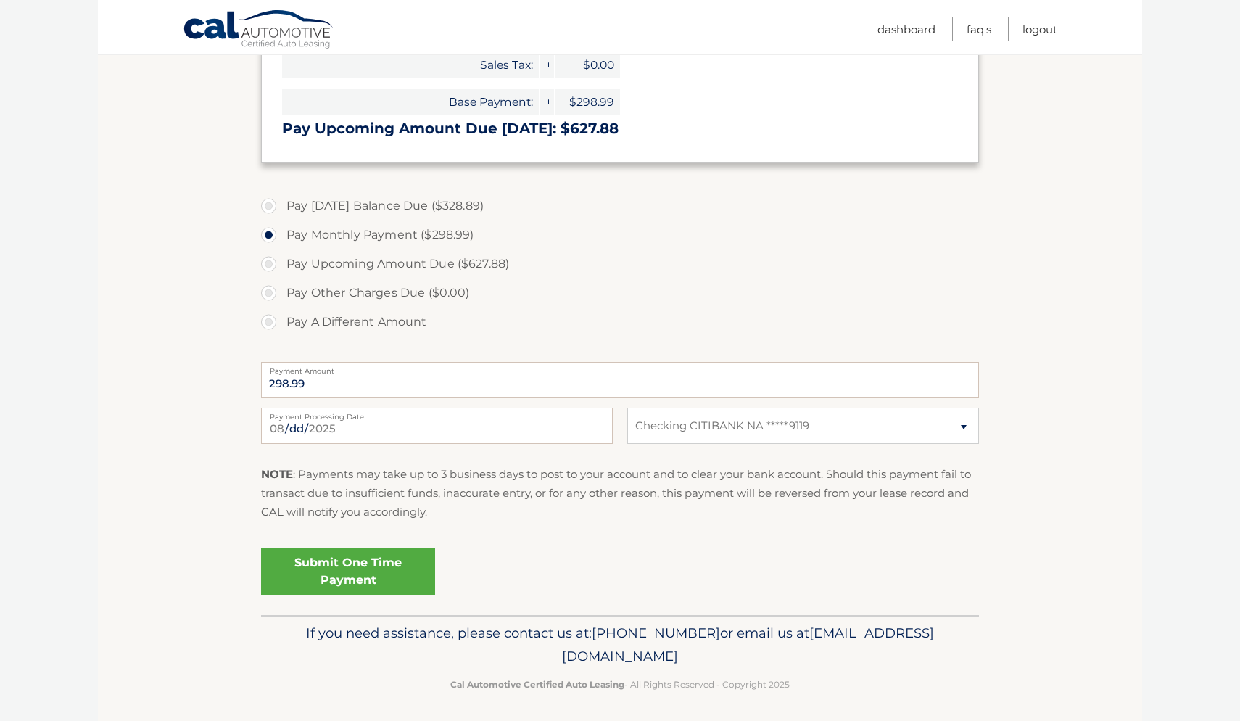 The image size is (1240, 721). I want to click on label: Payment Processing Date, so click(437, 413).